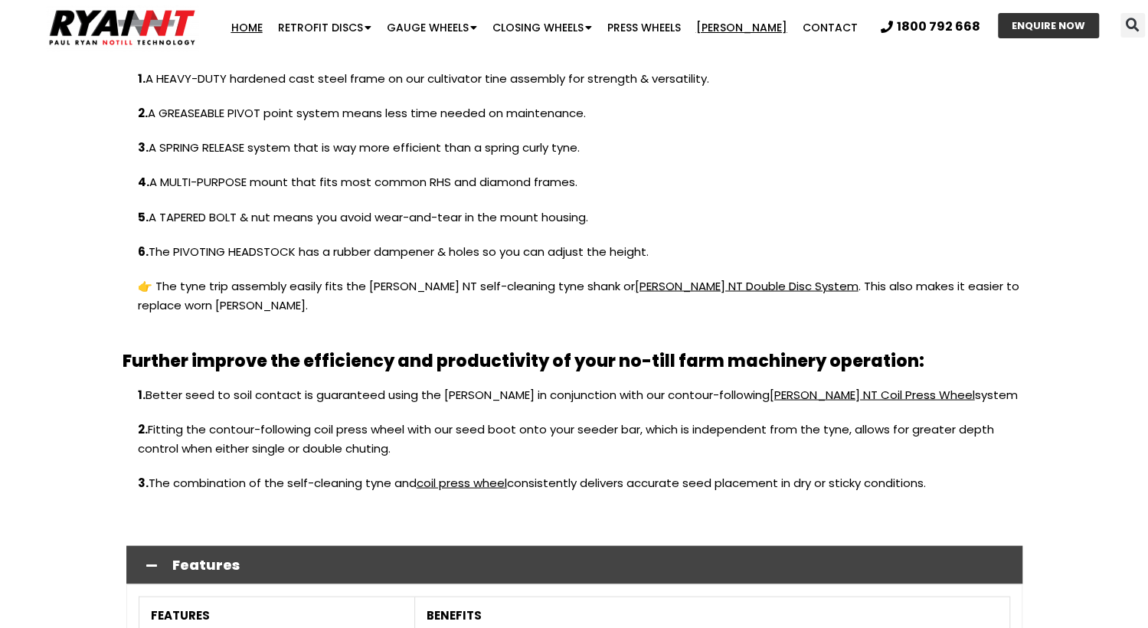 This screenshot has height=628, width=1148. I want to click on a: Gauge Wheels, so click(431, 28).